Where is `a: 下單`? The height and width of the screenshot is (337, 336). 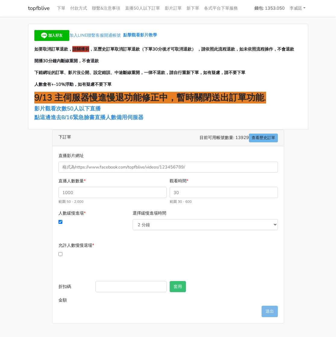 a: 下單 is located at coordinates (61, 8).